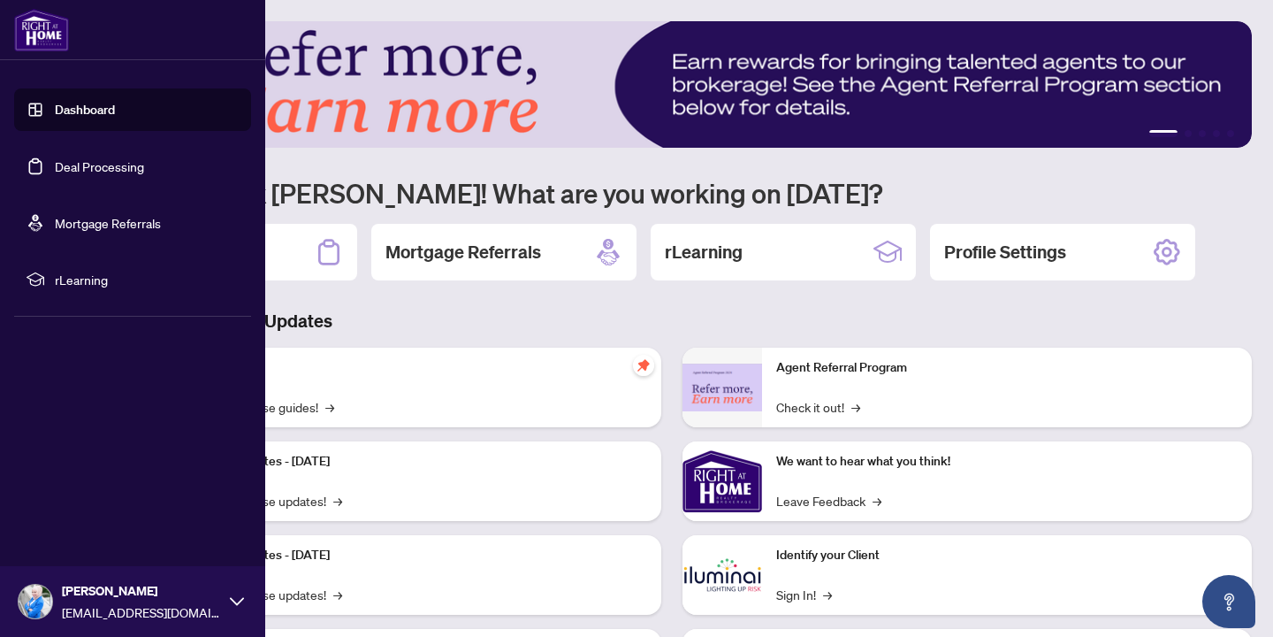 The image size is (1273, 637). I want to click on a: Check it out!→, so click(818, 407).